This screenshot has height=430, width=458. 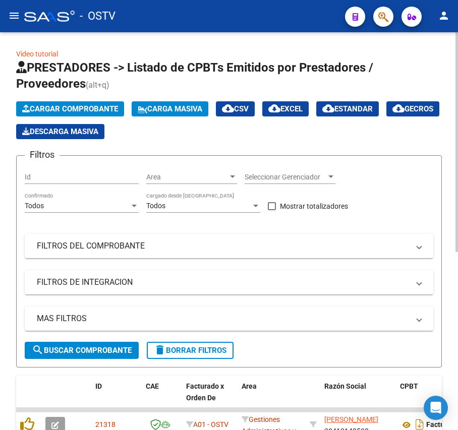 I want to click on span: Borrar Filtros, so click(x=190, y=351).